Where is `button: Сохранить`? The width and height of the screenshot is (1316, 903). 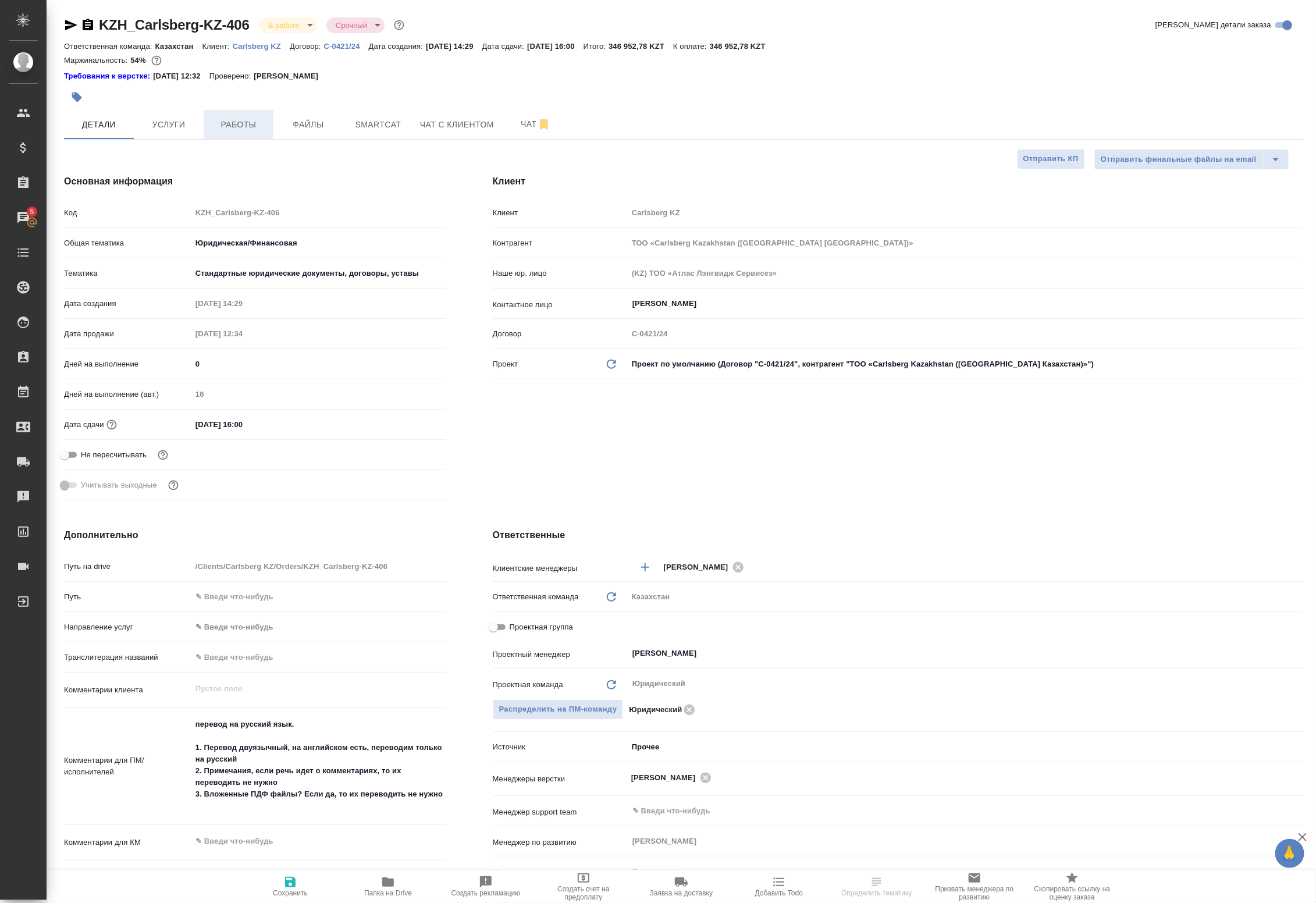
button: Сохранить is located at coordinates (290, 887).